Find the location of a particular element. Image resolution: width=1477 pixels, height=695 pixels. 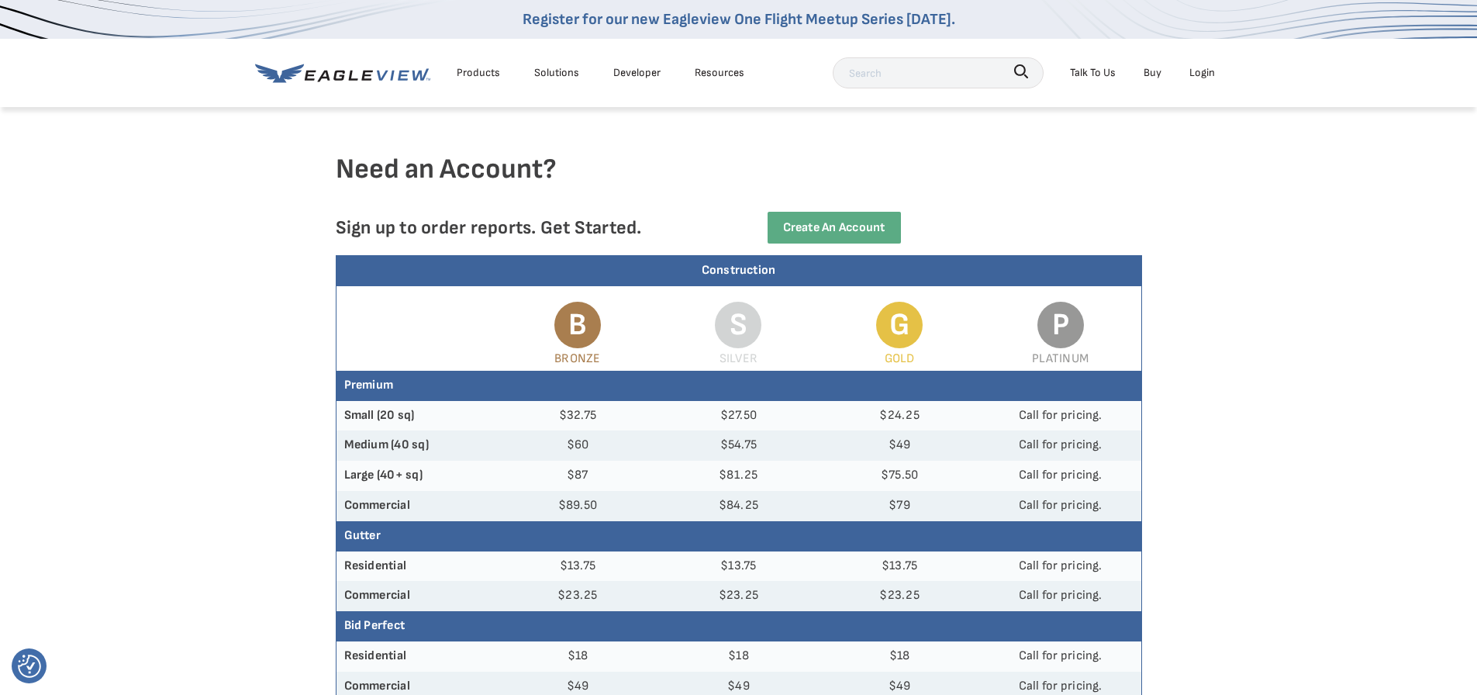

td: $75.50 is located at coordinates (899, 475).